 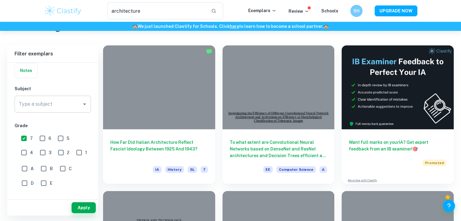 What do you see at coordinates (53, 126) in the screenshot?
I see `h6: Grade` at bounding box center [53, 126].